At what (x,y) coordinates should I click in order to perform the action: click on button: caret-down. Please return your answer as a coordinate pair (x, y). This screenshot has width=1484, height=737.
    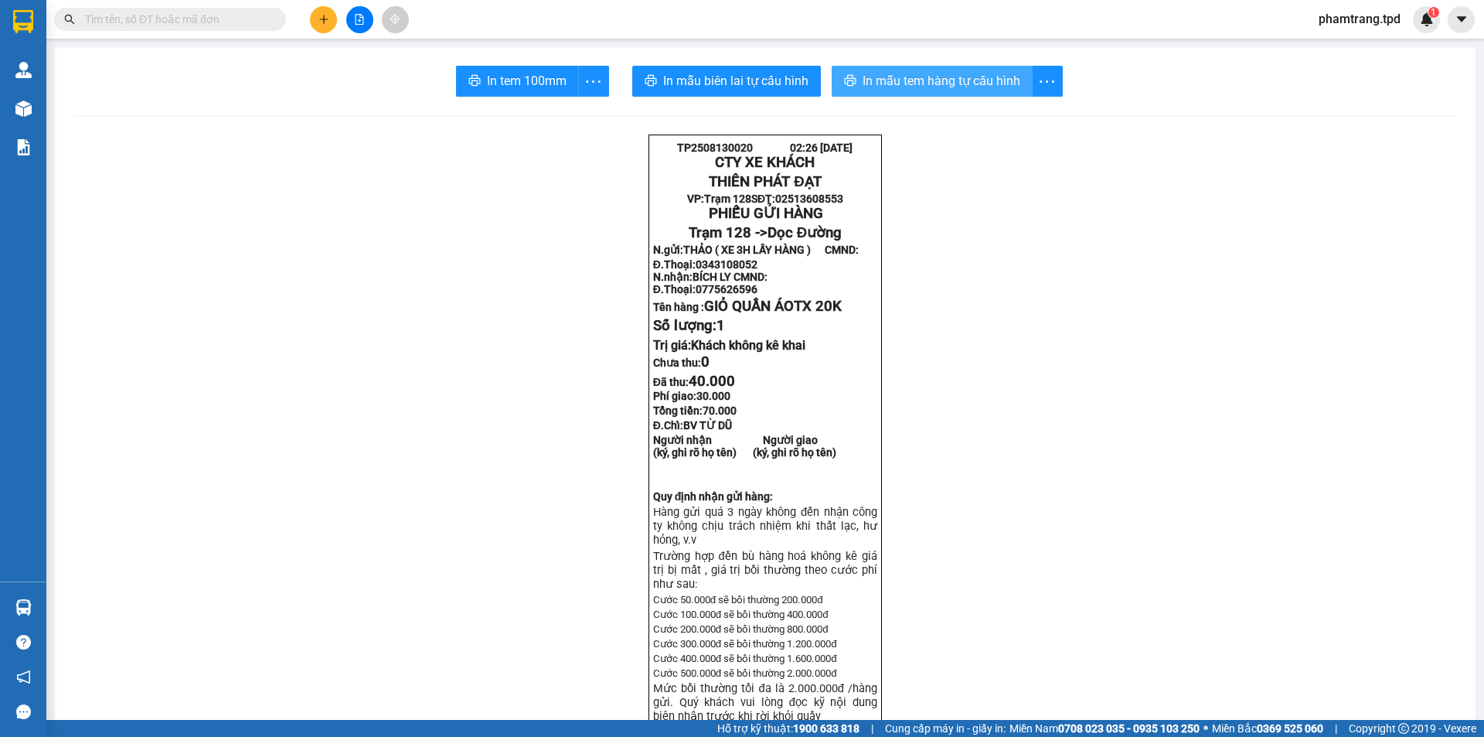
    Looking at the image, I should click on (1461, 19).